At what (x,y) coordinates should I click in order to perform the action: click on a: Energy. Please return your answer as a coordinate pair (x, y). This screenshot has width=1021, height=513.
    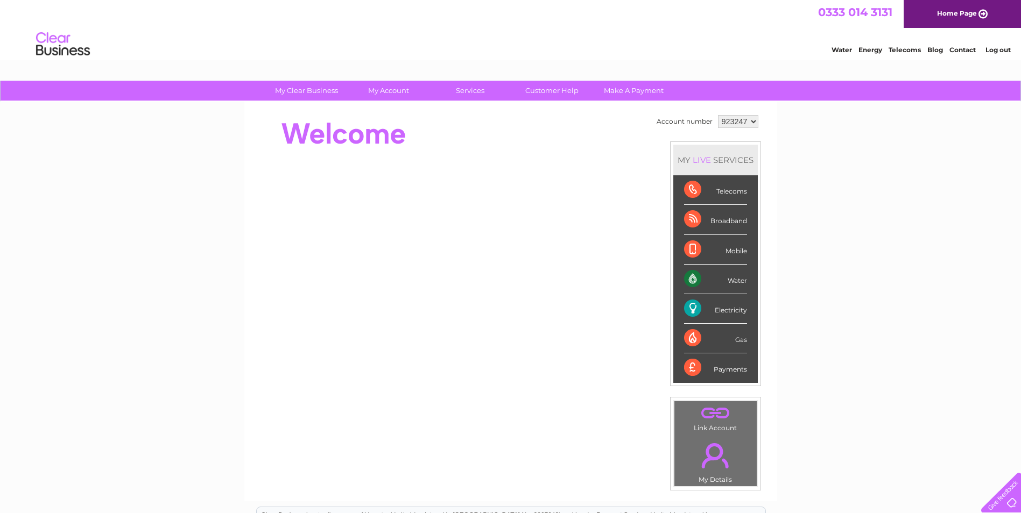
    Looking at the image, I should click on (870, 50).